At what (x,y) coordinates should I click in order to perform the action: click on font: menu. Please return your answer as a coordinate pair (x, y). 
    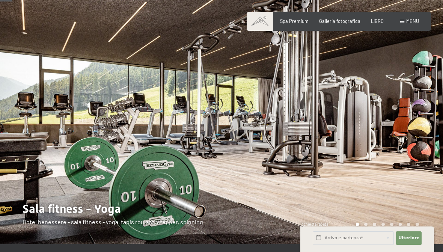
    Looking at the image, I should click on (412, 21).